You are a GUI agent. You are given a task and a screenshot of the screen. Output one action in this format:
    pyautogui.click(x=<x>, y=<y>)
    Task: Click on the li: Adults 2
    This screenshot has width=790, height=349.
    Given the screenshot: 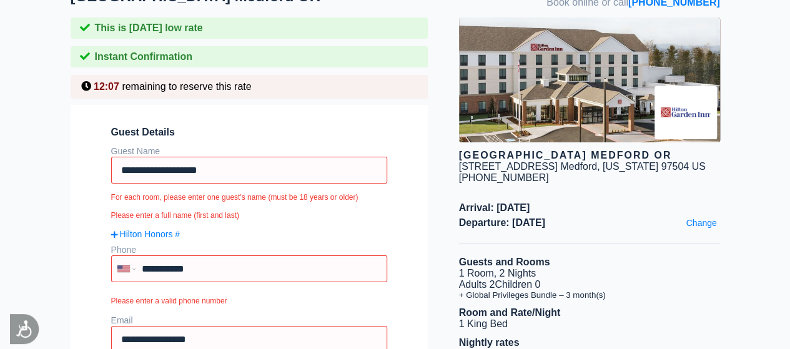 What is the action you would take?
    pyautogui.click(x=590, y=285)
    